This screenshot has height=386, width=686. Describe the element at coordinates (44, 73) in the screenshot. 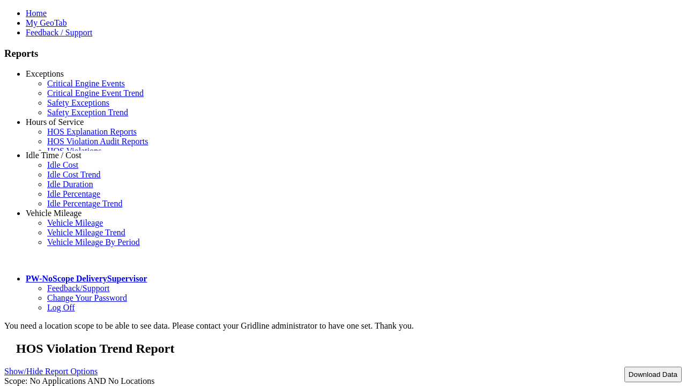

I see `a: Exceptions` at that location.